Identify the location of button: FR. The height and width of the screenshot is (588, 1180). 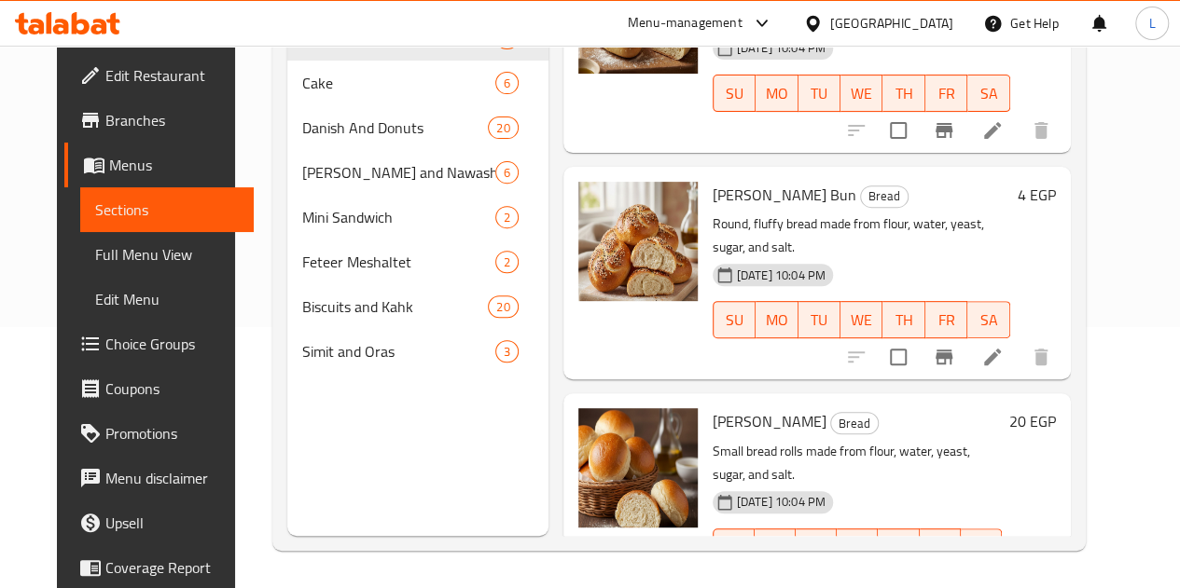
(945, 320).